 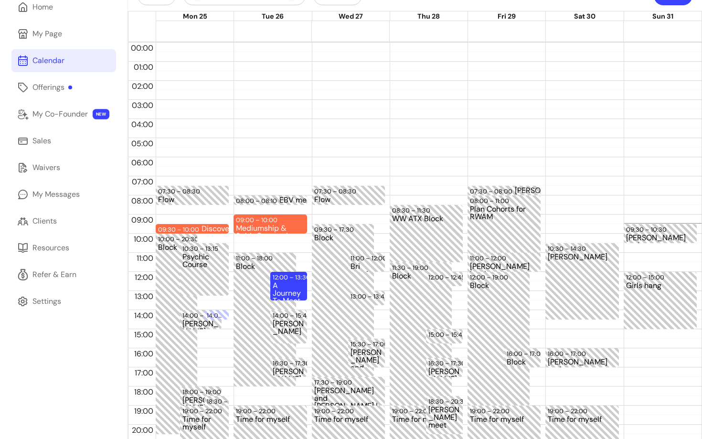 I want to click on span: 09:00, so click(x=142, y=220).